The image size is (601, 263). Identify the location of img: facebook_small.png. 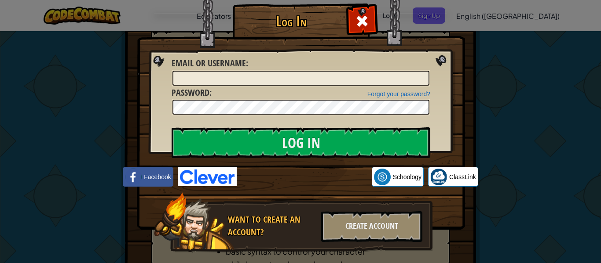
(133, 177).